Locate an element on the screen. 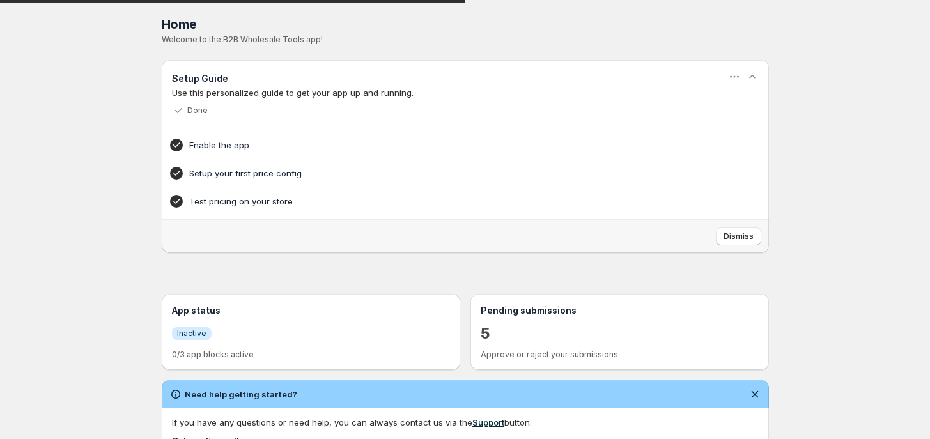 The image size is (930, 439). h3: Setup Guide is located at coordinates (200, 79).